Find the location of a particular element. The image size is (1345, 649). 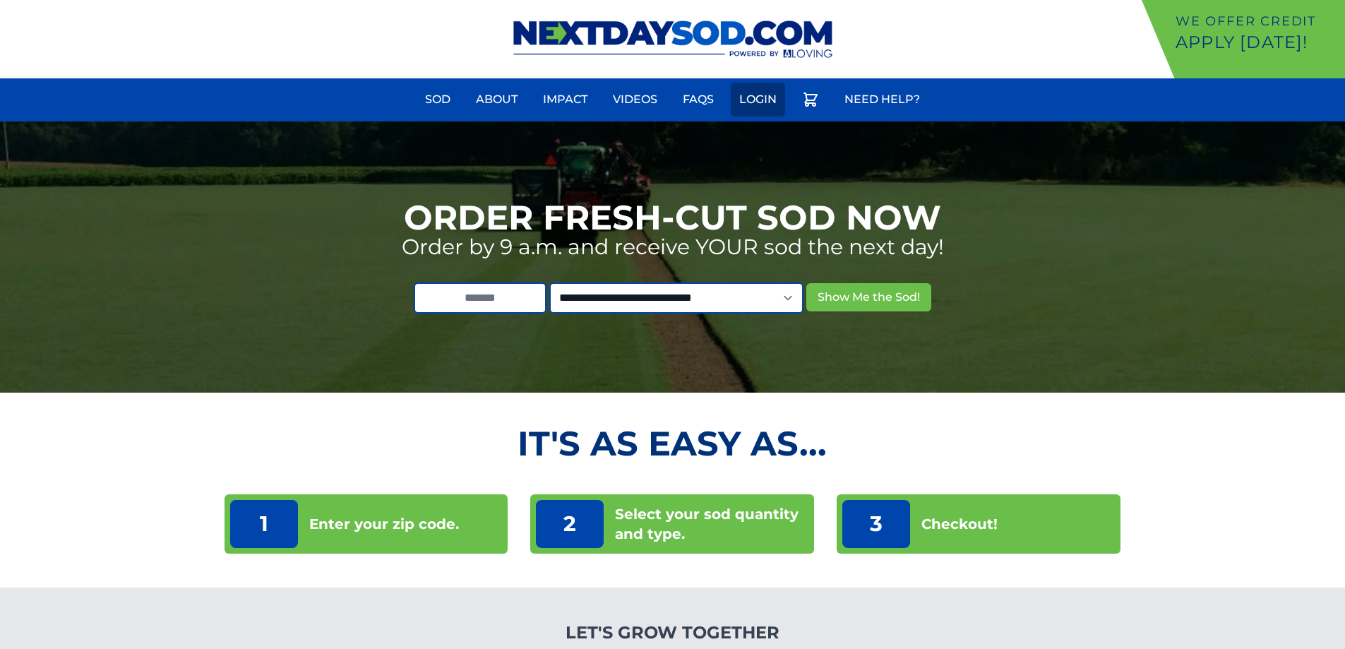

h1: Order Fresh-Cut Sod Now is located at coordinates (672, 217).